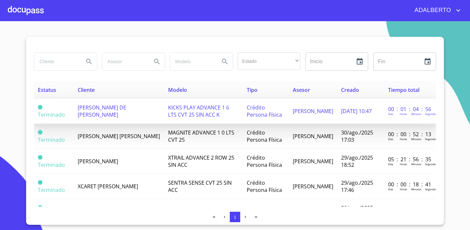  Describe the element at coordinates (410, 210) in the screenshot. I see `p: 00 : 01 : 06 : 45` at that location.